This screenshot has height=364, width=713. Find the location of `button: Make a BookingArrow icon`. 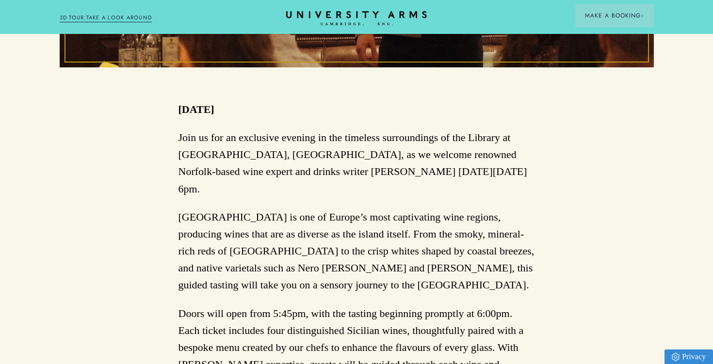

button: Make a BookingArrow icon is located at coordinates (615, 16).